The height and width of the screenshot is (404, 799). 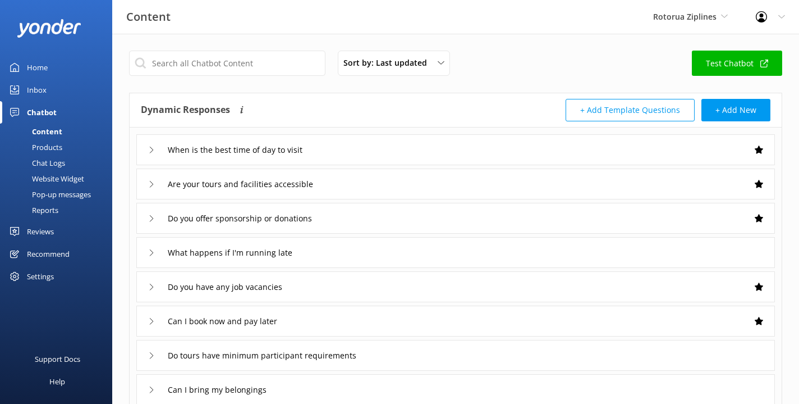 What do you see at coordinates (57, 359) in the screenshot?
I see `div: Support Docs` at bounding box center [57, 359].